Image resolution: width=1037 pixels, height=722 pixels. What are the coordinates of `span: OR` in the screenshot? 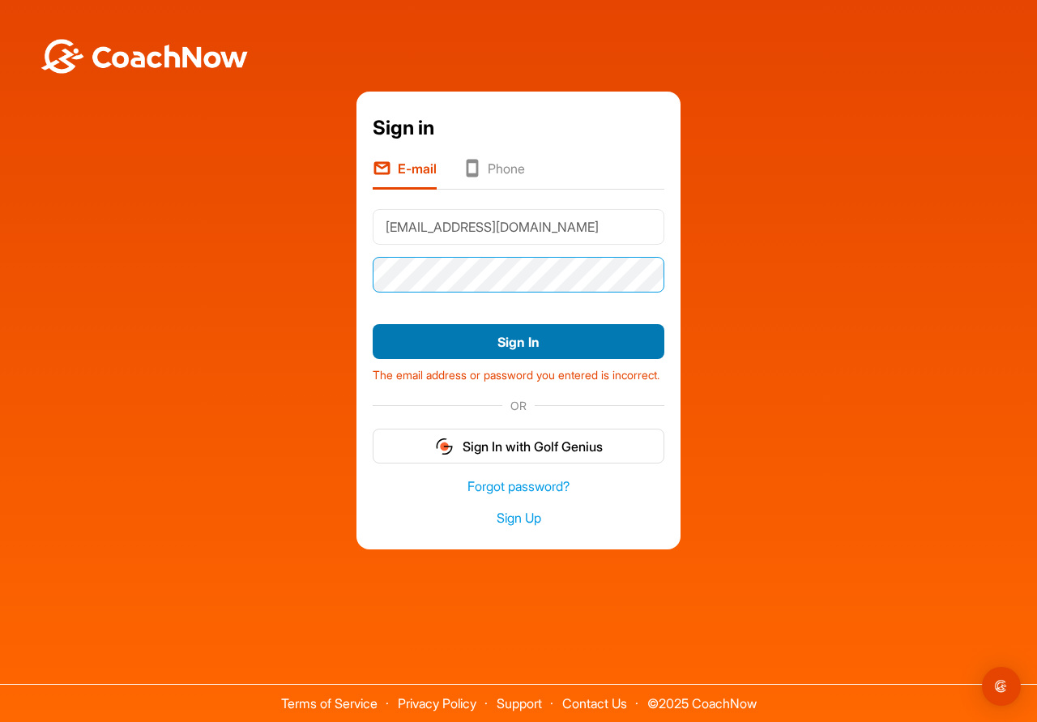 It's located at (518, 405).